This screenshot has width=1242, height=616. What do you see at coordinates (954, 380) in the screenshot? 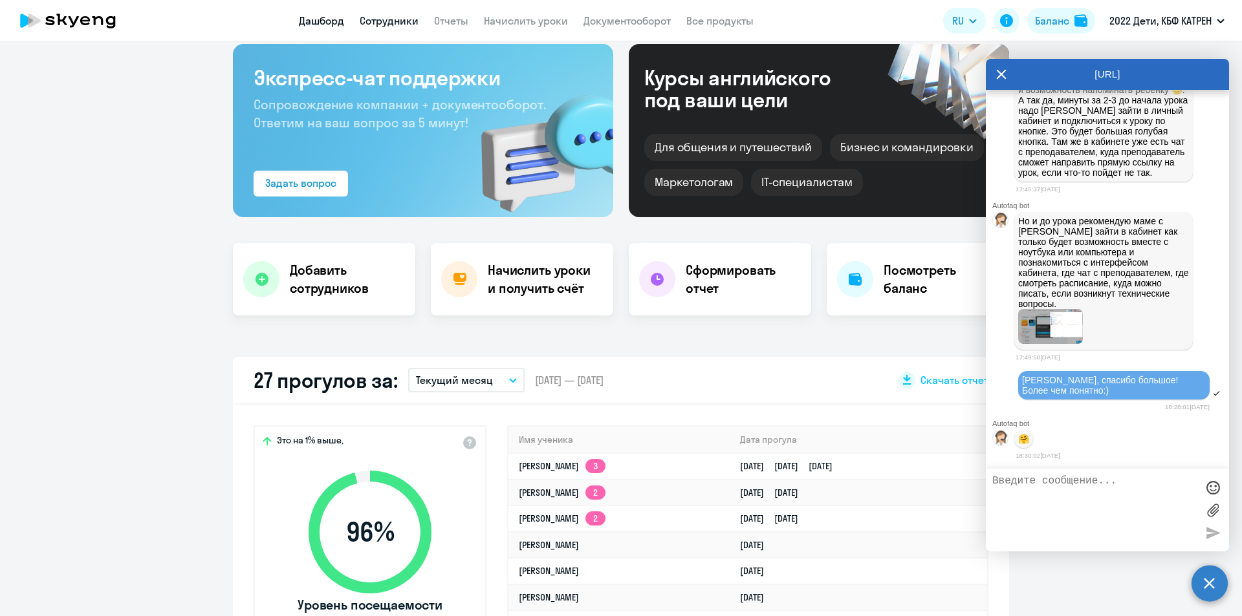
I see `span: Скачать отчет` at bounding box center [954, 380].